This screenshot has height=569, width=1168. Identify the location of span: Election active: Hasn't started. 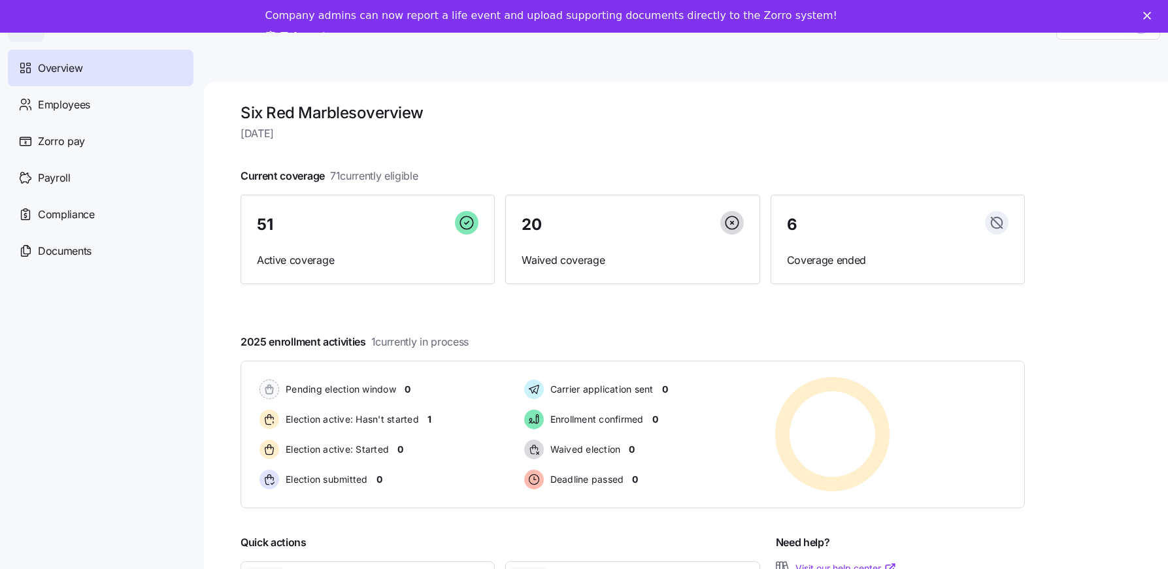
(350, 420).